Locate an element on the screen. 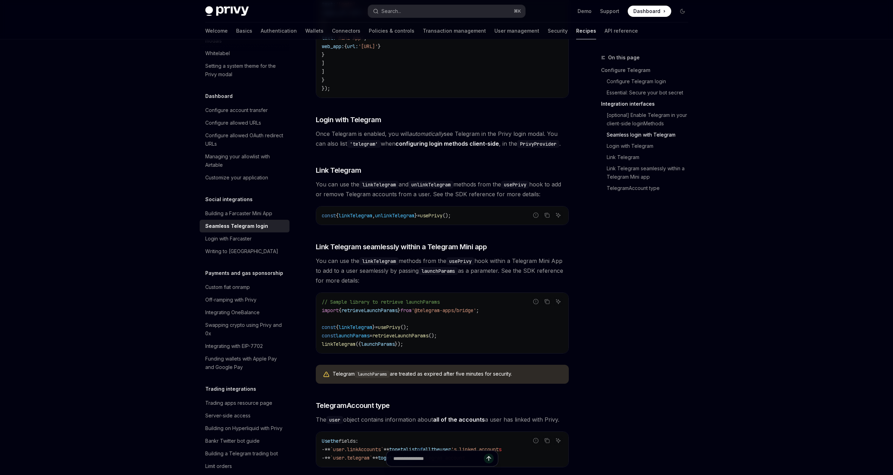 This screenshot has height=475, width=893. a: Recipes is located at coordinates (586, 31).